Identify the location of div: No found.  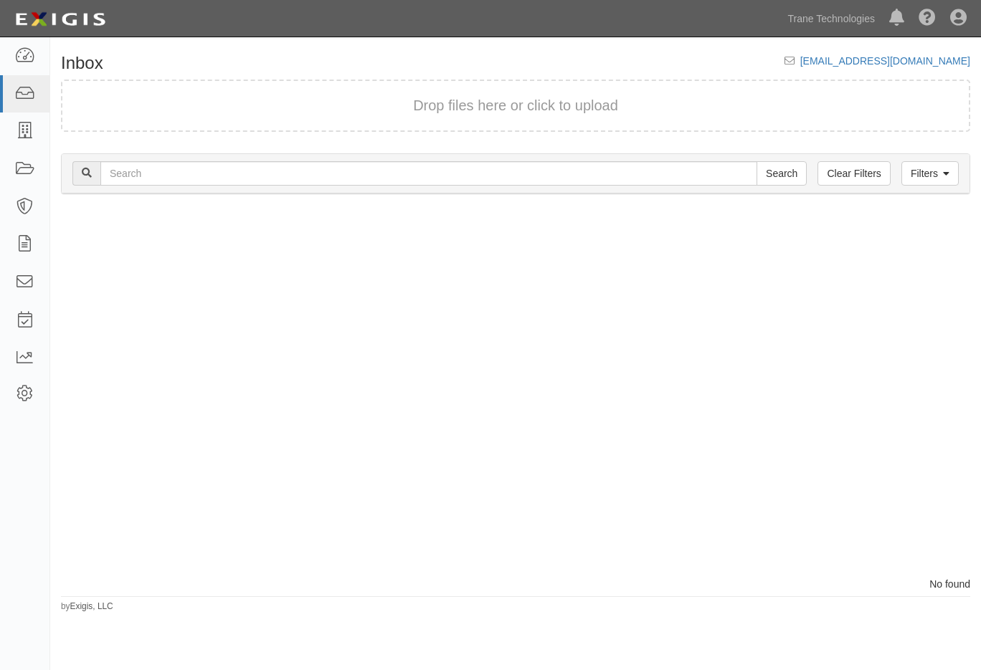
(515, 584).